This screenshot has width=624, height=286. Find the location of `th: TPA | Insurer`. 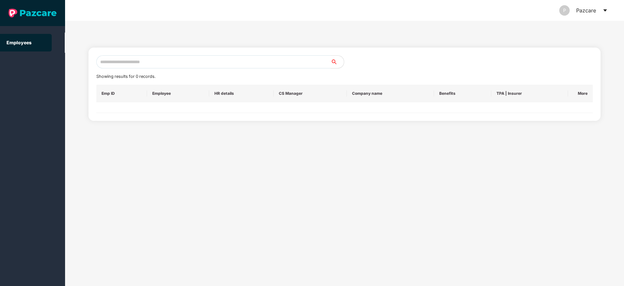

th: TPA | Insurer is located at coordinates (530, 93).